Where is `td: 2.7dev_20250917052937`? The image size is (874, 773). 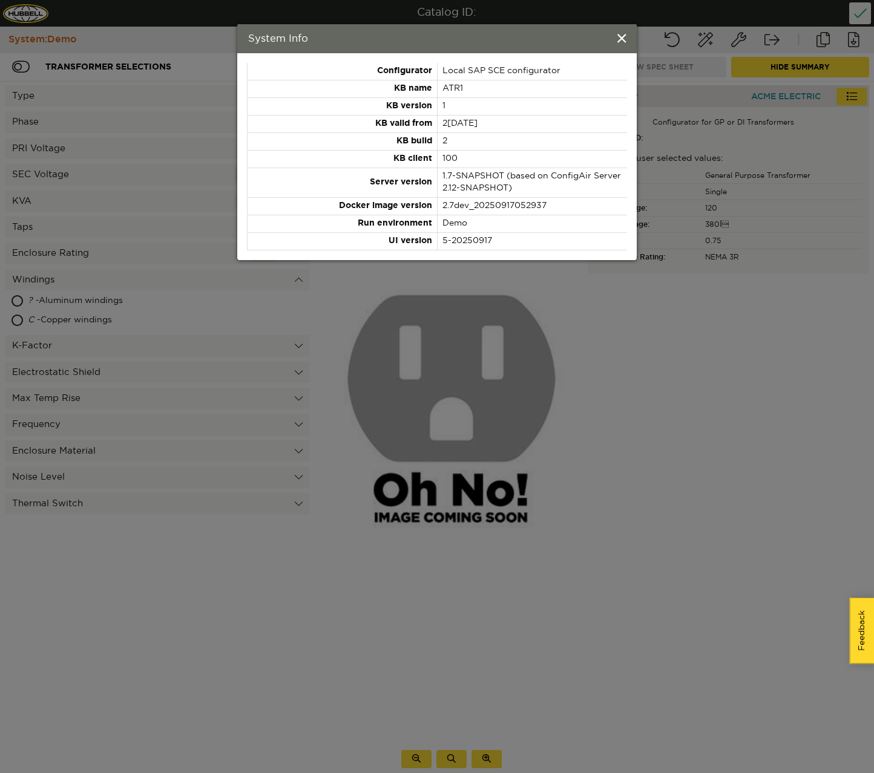 td: 2.7dev_20250917052937 is located at coordinates (532, 206).